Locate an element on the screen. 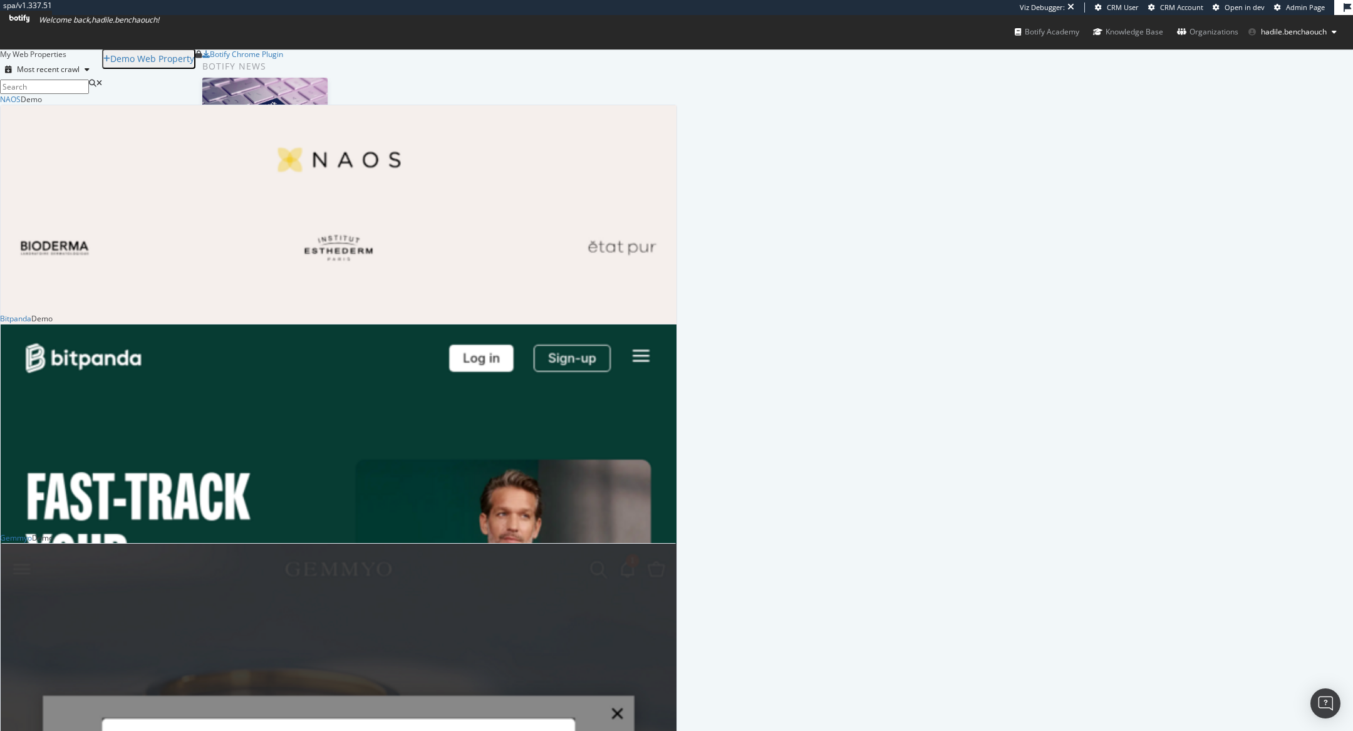  a: Demo Web Property is located at coordinates (148, 58).